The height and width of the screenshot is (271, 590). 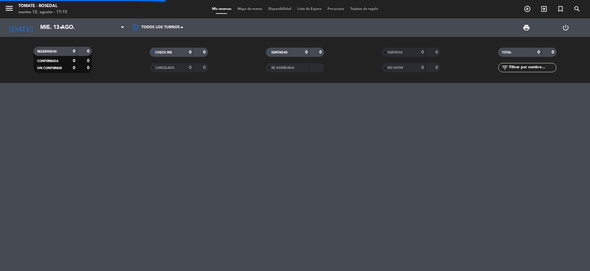 I want to click on span: NO SHOW, so click(x=395, y=68).